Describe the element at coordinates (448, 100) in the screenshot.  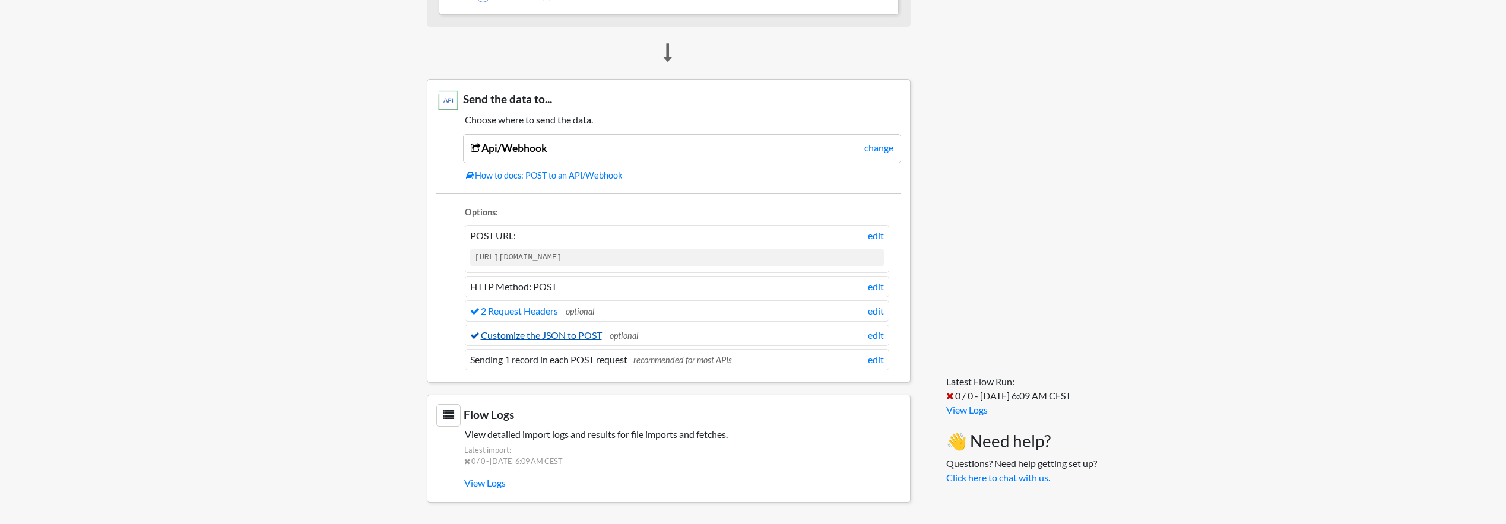
I see `img: Any API` at that location.